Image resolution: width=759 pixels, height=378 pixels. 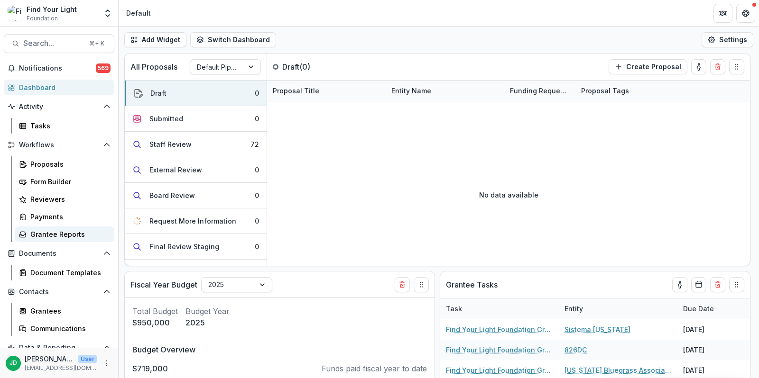 I want to click on button: Partners, so click(x=723, y=13).